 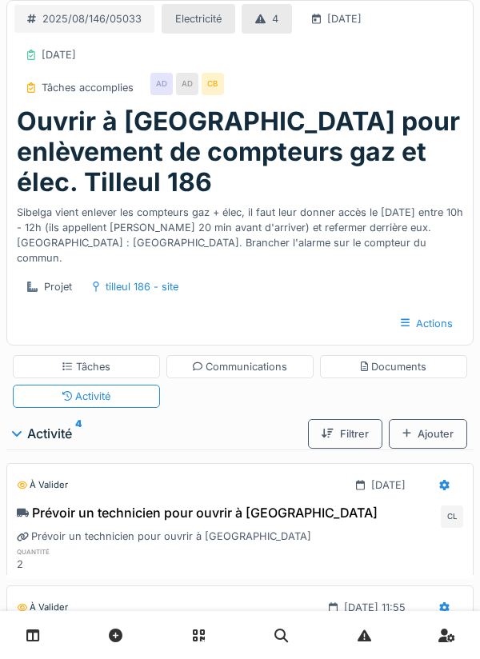 I want to click on div: 2, so click(x=90, y=564).